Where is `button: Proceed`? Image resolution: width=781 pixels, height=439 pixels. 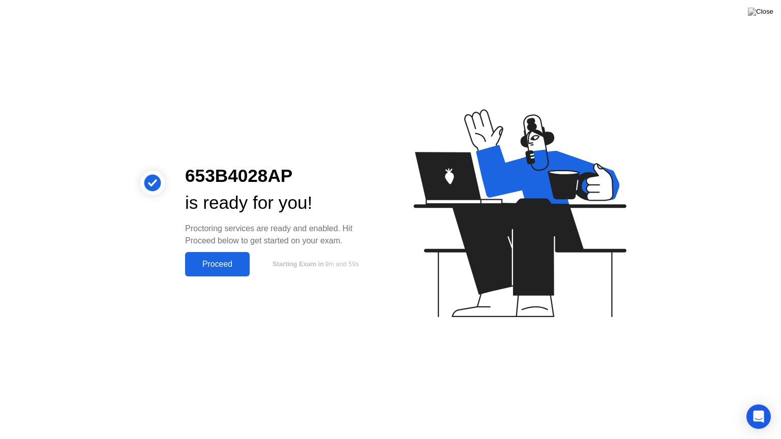
button: Proceed is located at coordinates (217, 264).